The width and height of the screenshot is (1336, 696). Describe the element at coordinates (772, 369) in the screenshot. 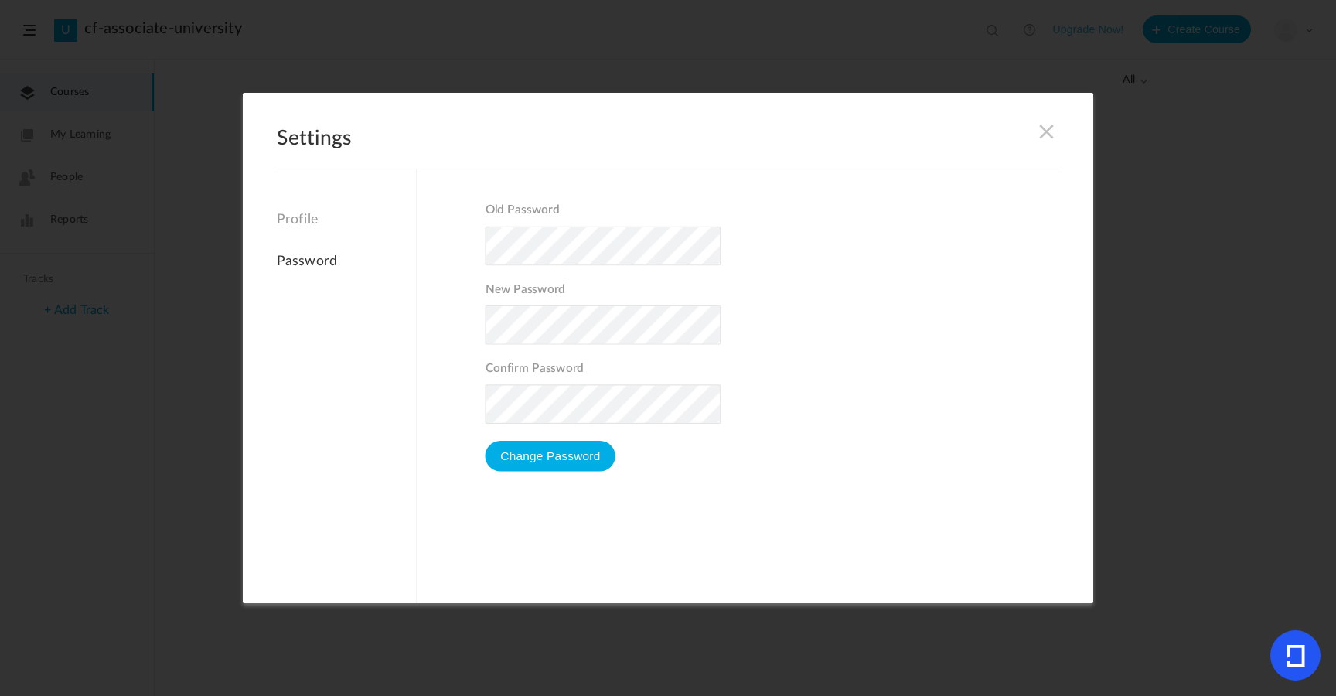

I see `span: Confirm Password` at that location.